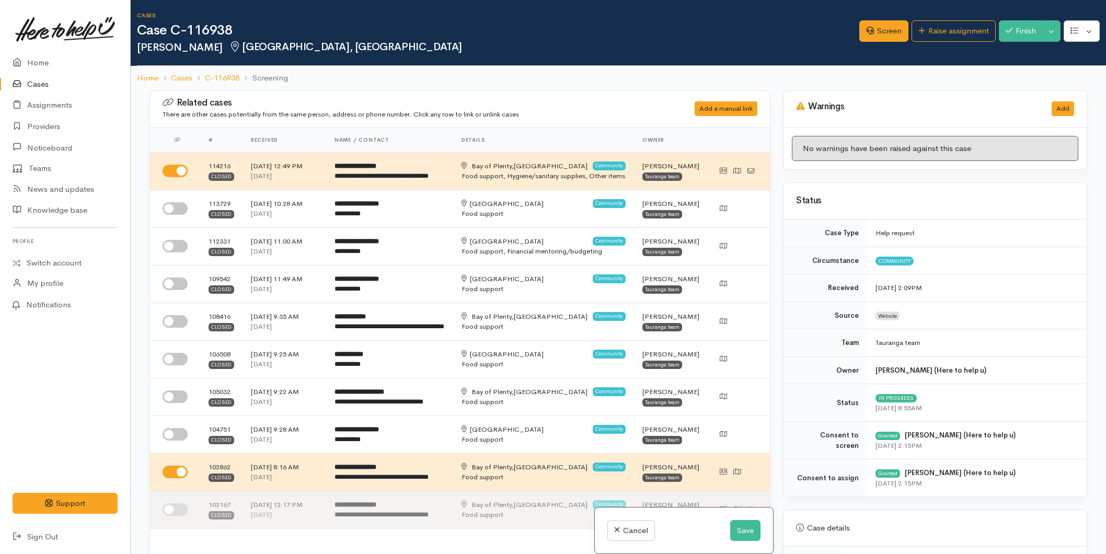 The width and height of the screenshot is (1106, 554). Describe the element at coordinates (825, 233) in the screenshot. I see `td: Case Type` at that location.